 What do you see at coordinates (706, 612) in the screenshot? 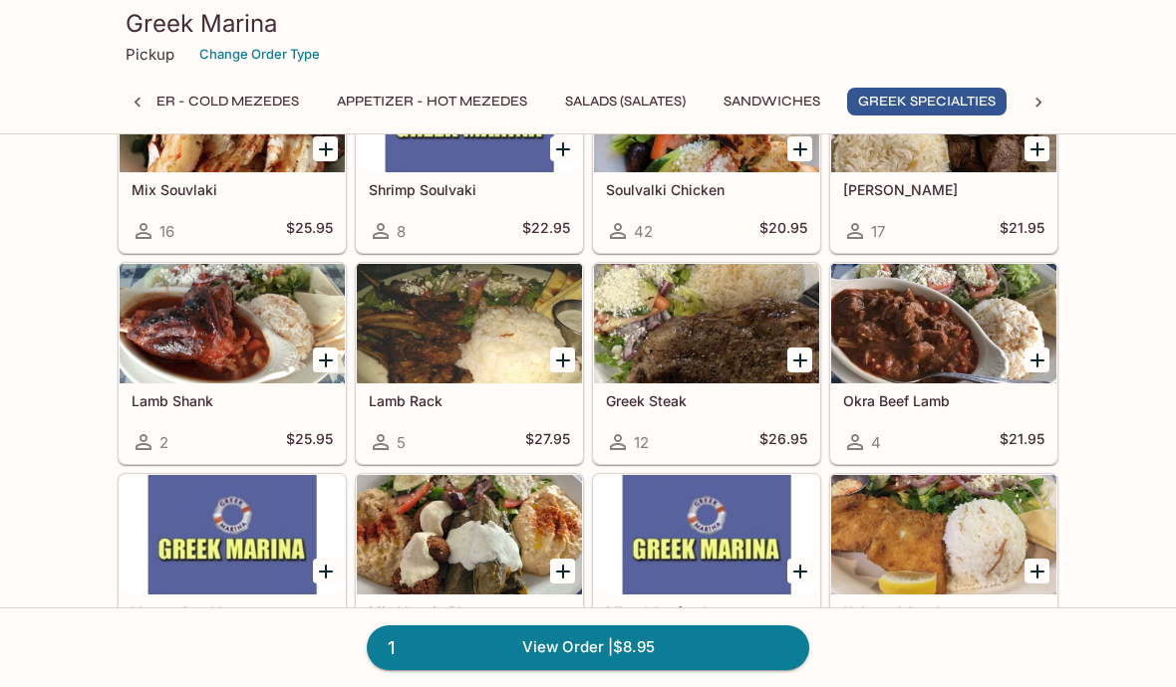
I see `h5: Mixed Seafood` at bounding box center [706, 612].